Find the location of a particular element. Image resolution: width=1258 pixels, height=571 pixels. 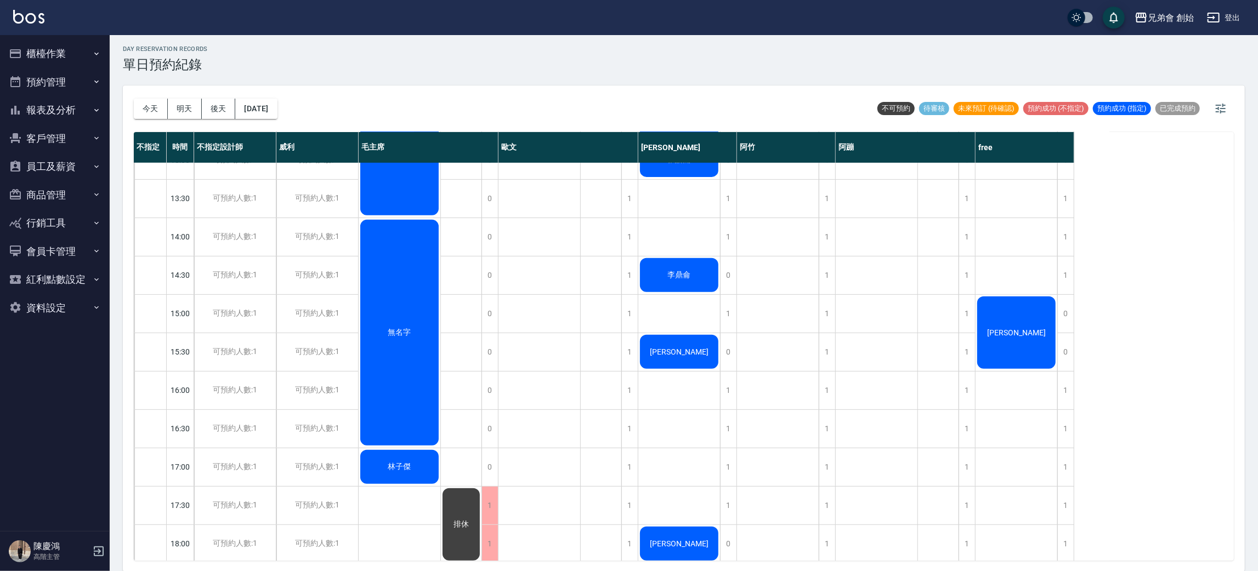

div: 不指定設計師 is located at coordinates (235, 148).